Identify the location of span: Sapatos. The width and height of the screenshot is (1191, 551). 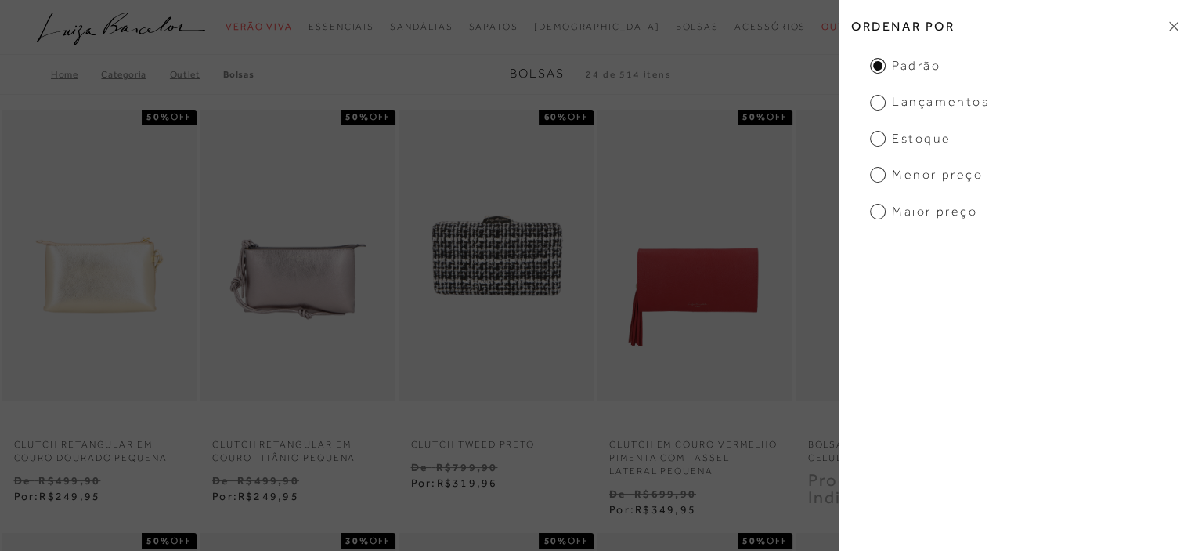
(493, 27).